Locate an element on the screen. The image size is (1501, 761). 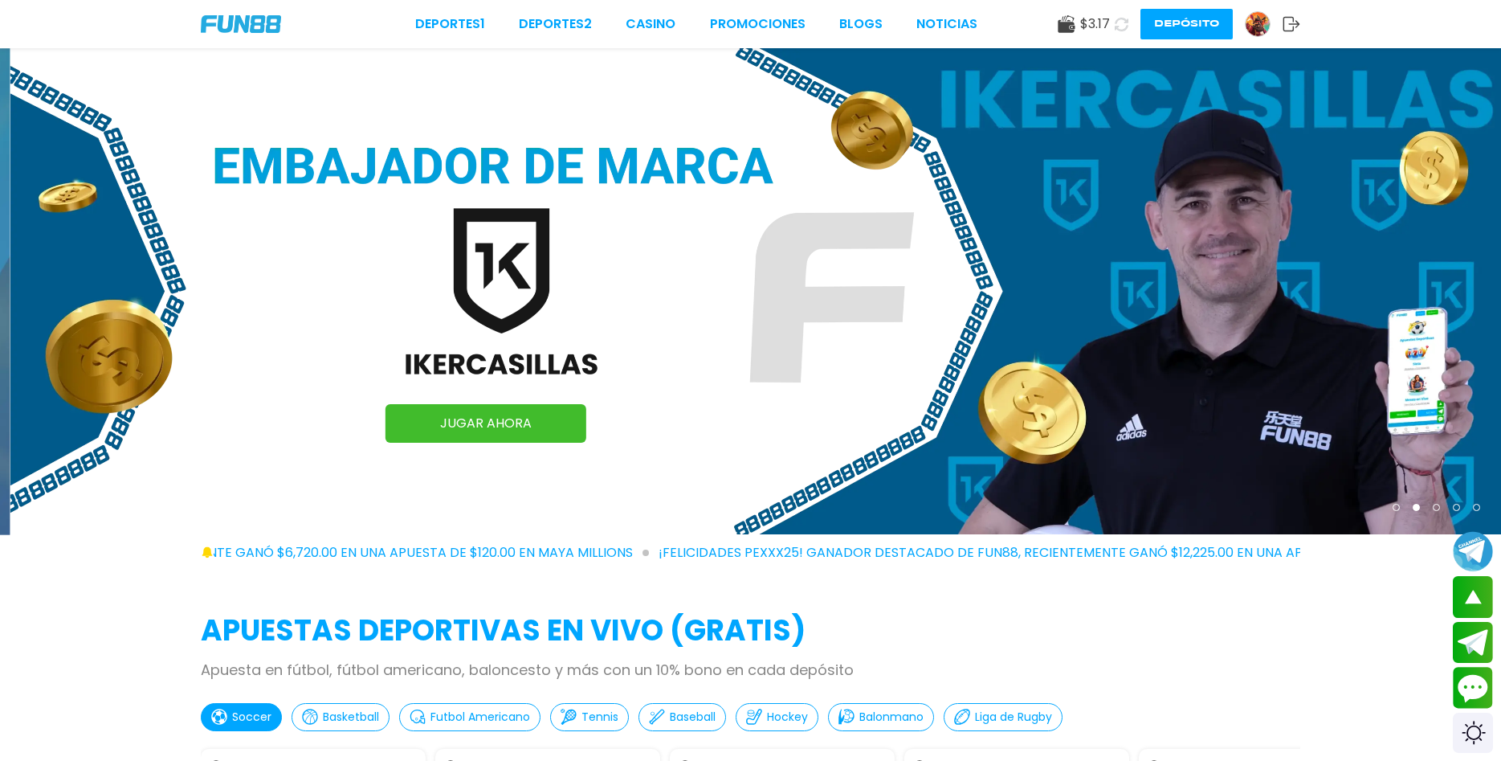
button: Soccer is located at coordinates (241, 716).